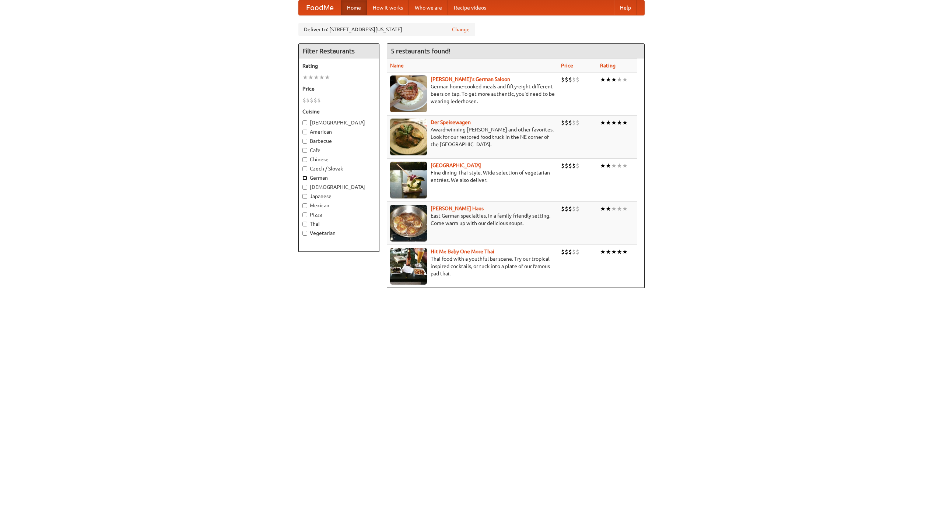 The image size is (943, 521). Describe the element at coordinates (397, 66) in the screenshot. I see `a: Name` at that location.